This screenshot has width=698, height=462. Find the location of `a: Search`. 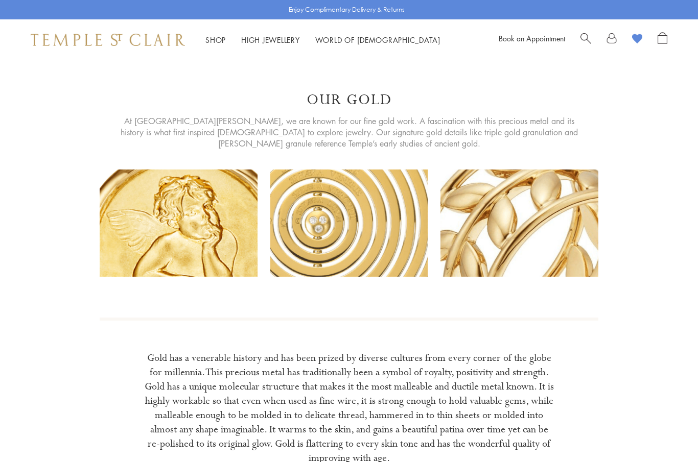

a: Search is located at coordinates (585, 40).